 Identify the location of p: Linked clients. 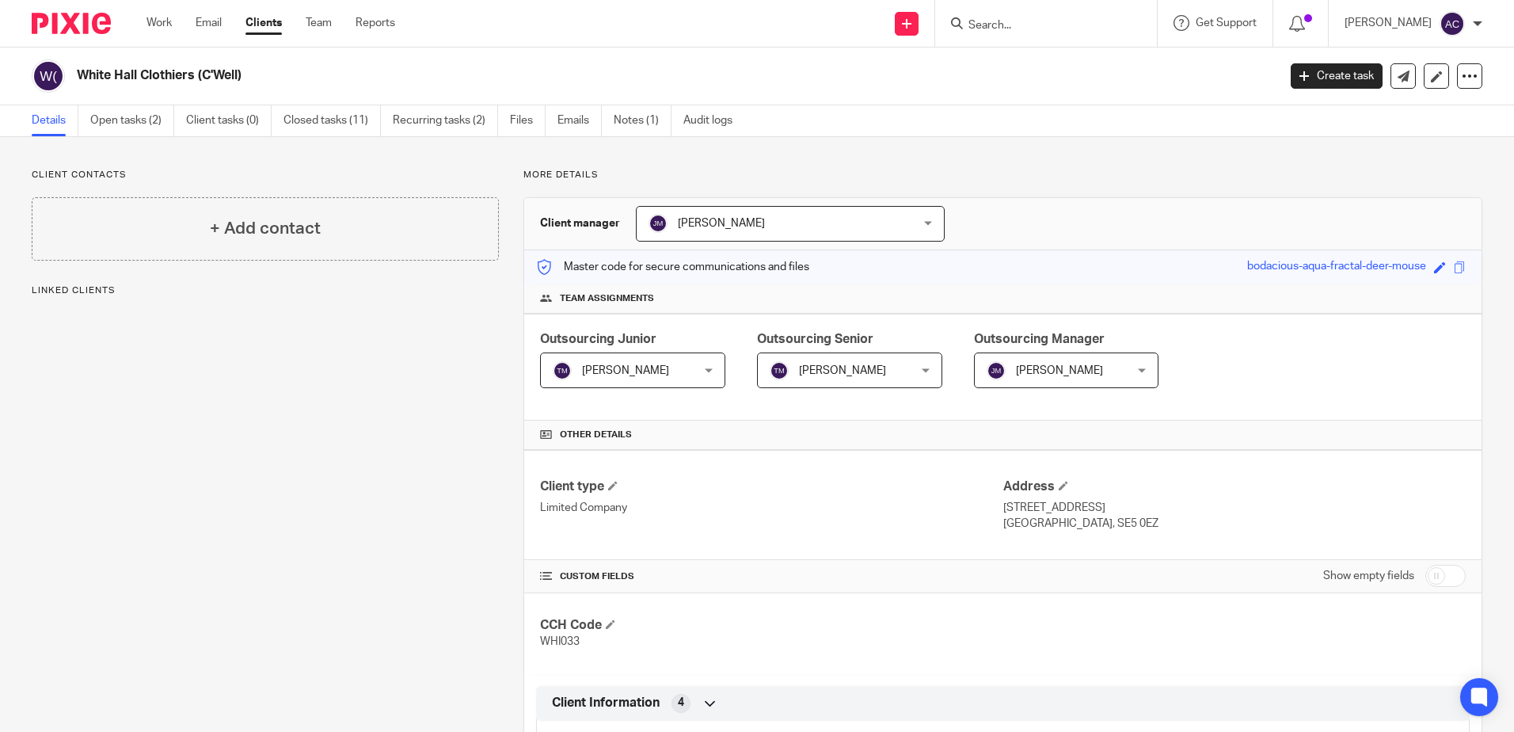
(265, 291).